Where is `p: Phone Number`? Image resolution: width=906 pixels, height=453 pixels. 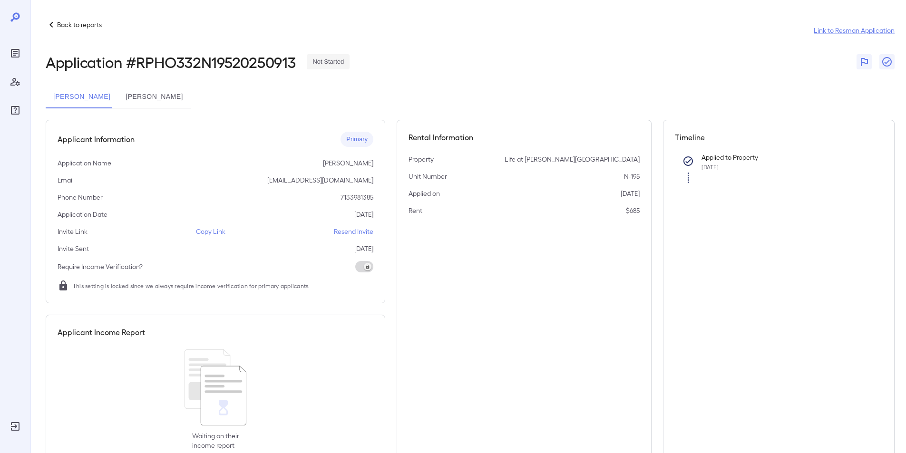 p: Phone Number is located at coordinates (80, 197).